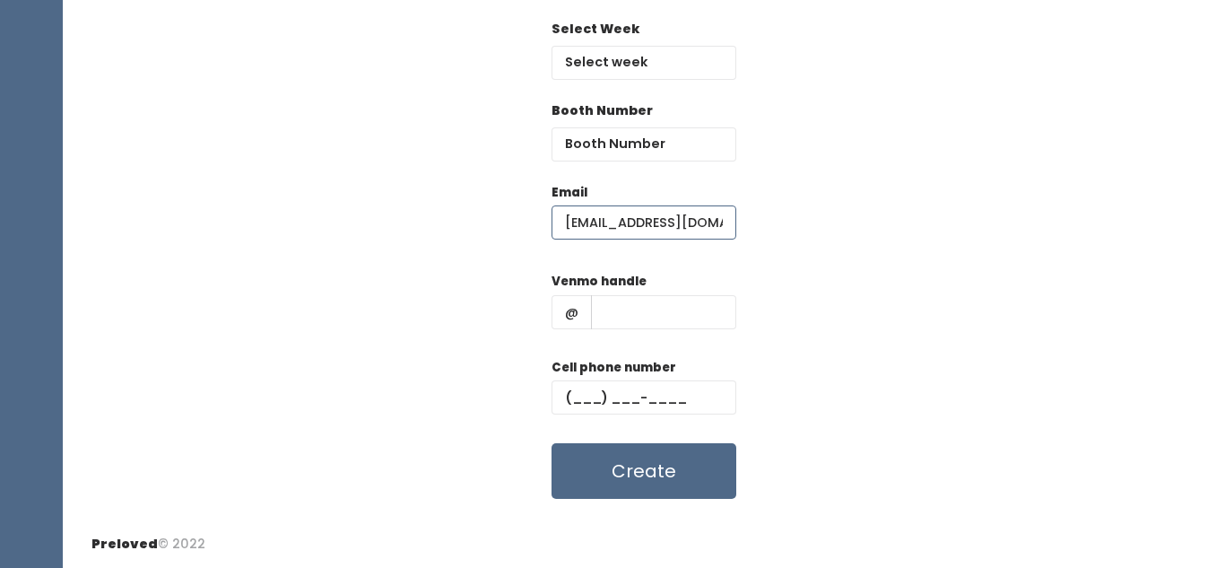 Image resolution: width=1225 pixels, height=568 pixels. What do you see at coordinates (644, 471) in the screenshot?
I see `button: Create` at bounding box center [644, 471].